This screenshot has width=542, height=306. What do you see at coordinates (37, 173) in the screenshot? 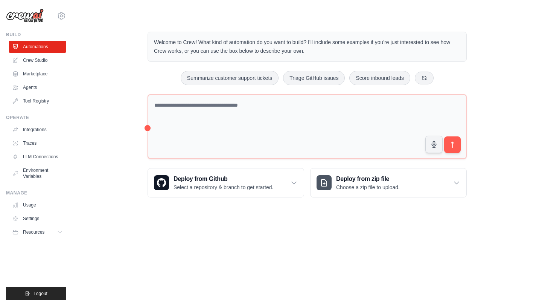
I see `a: Environment Variables` at bounding box center [37, 173].